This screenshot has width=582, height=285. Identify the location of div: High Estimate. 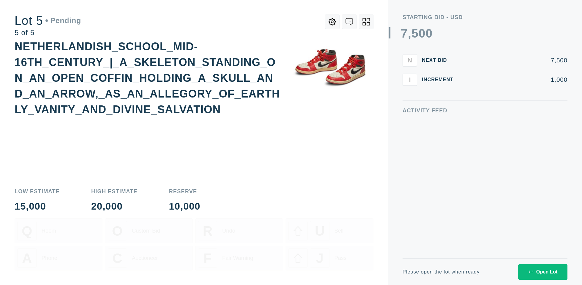
(114, 192).